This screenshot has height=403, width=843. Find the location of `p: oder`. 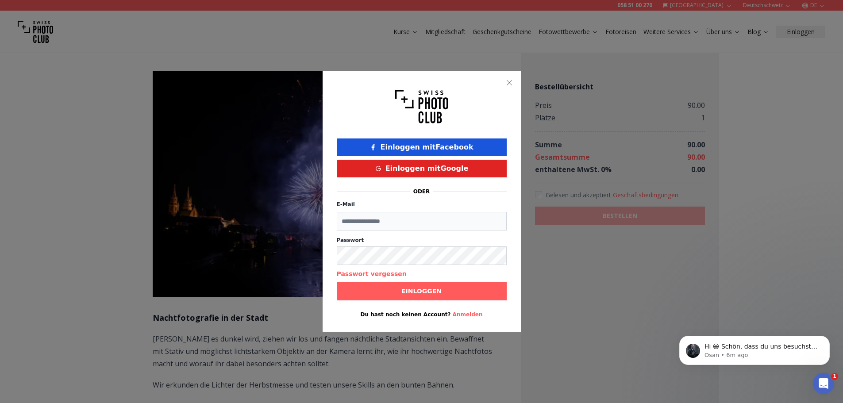

p: oder is located at coordinates (422, 192).